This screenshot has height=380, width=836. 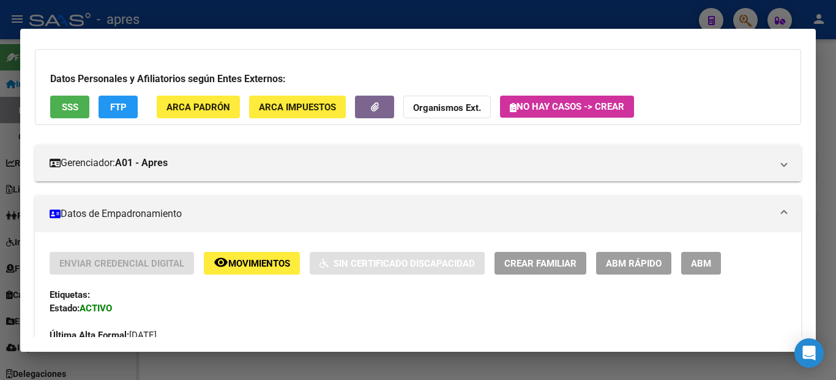 What do you see at coordinates (122, 263) in the screenshot?
I see `button: Enviar Credencial Digital` at bounding box center [122, 263].